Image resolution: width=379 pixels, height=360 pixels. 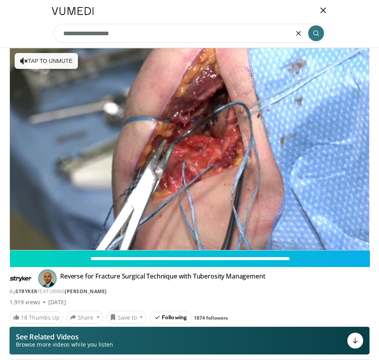 What do you see at coordinates (190, 341) in the screenshot?
I see `button: See Related Videos Browse more videos while you listen` at bounding box center [190, 341].